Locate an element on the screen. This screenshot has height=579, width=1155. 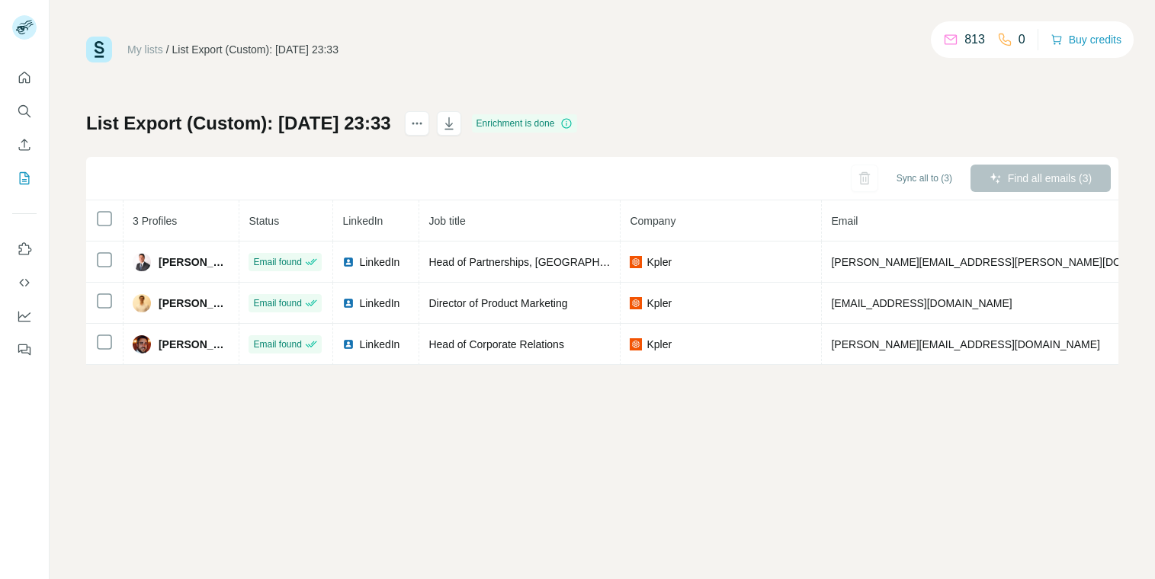
button: Feedback is located at coordinates (24, 350).